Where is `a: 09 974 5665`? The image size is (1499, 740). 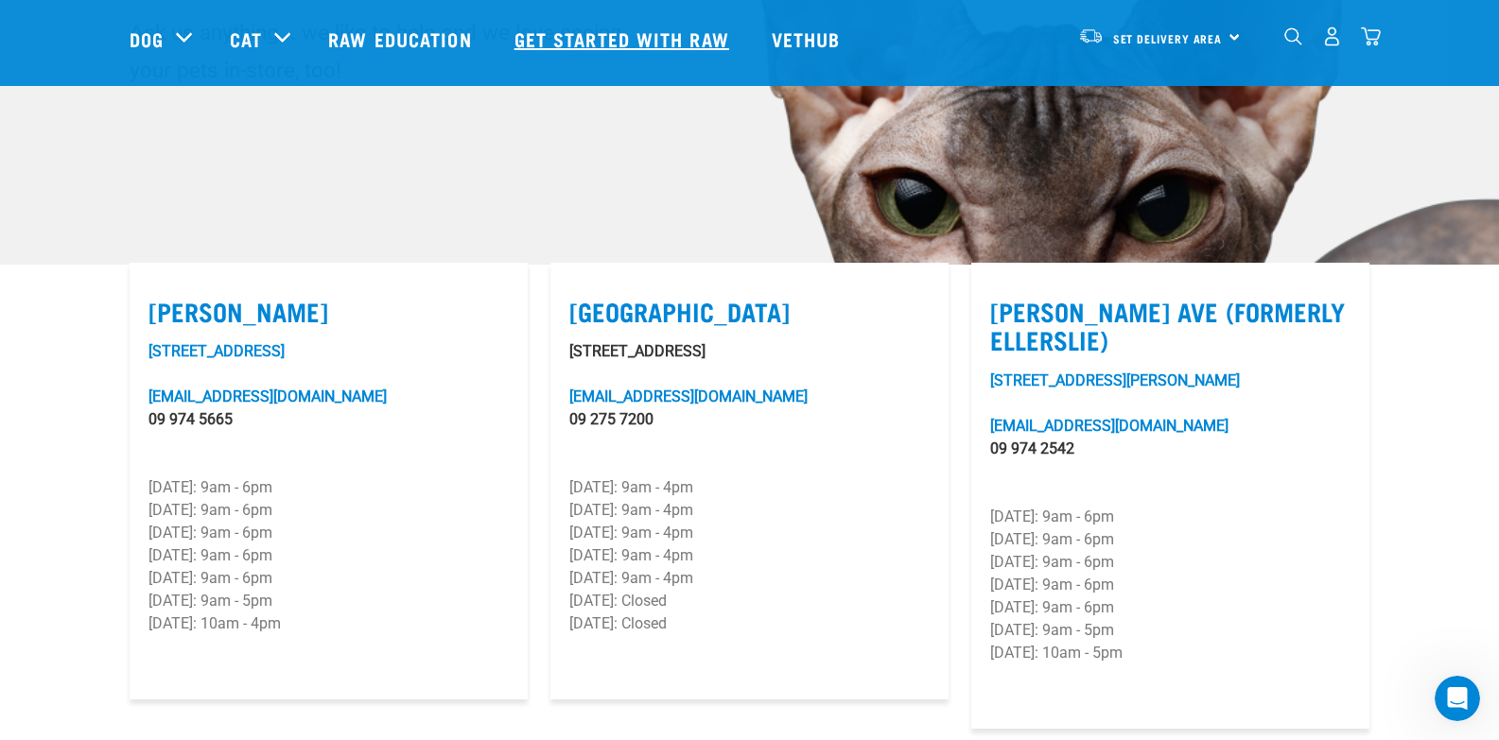
a: 09 974 5665 is located at coordinates (190, 419).